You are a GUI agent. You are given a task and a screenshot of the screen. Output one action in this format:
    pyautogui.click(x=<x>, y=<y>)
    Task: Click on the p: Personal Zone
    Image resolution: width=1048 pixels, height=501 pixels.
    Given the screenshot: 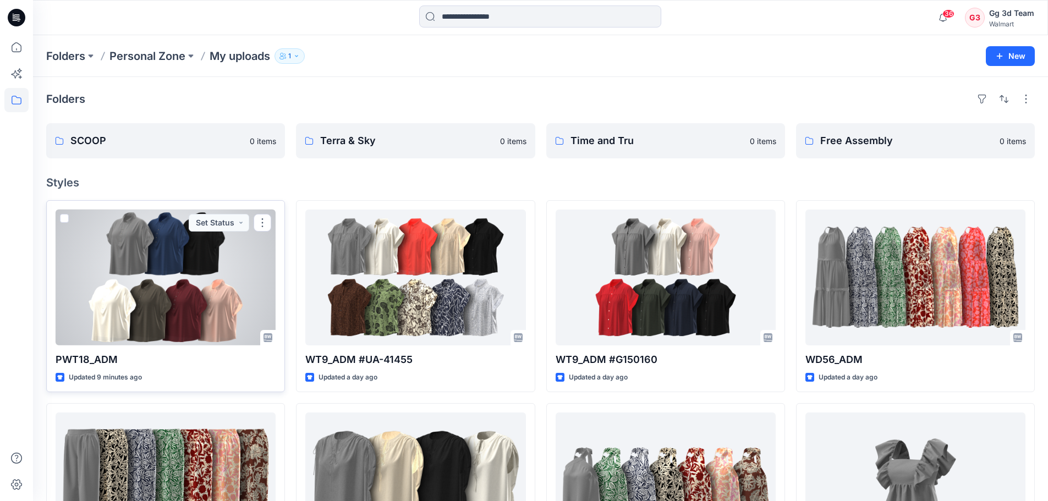 What is the action you would take?
    pyautogui.click(x=147, y=56)
    